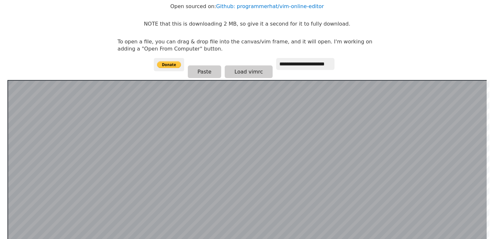 This screenshot has height=239, width=494. Describe the element at coordinates (204, 72) in the screenshot. I see `button: Paste` at that location.